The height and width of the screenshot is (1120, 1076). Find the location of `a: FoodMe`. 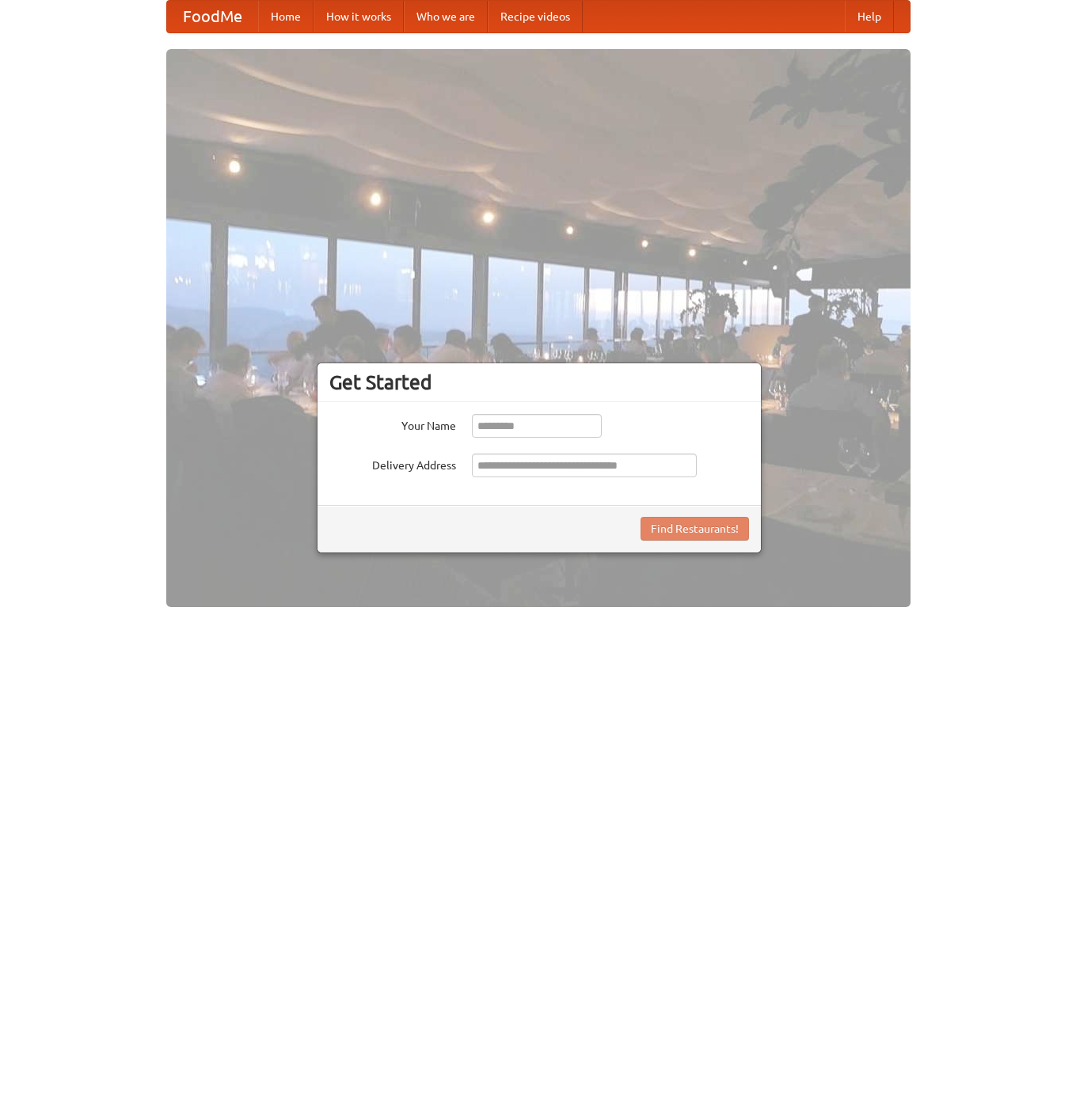

a: FoodMe is located at coordinates (213, 16).